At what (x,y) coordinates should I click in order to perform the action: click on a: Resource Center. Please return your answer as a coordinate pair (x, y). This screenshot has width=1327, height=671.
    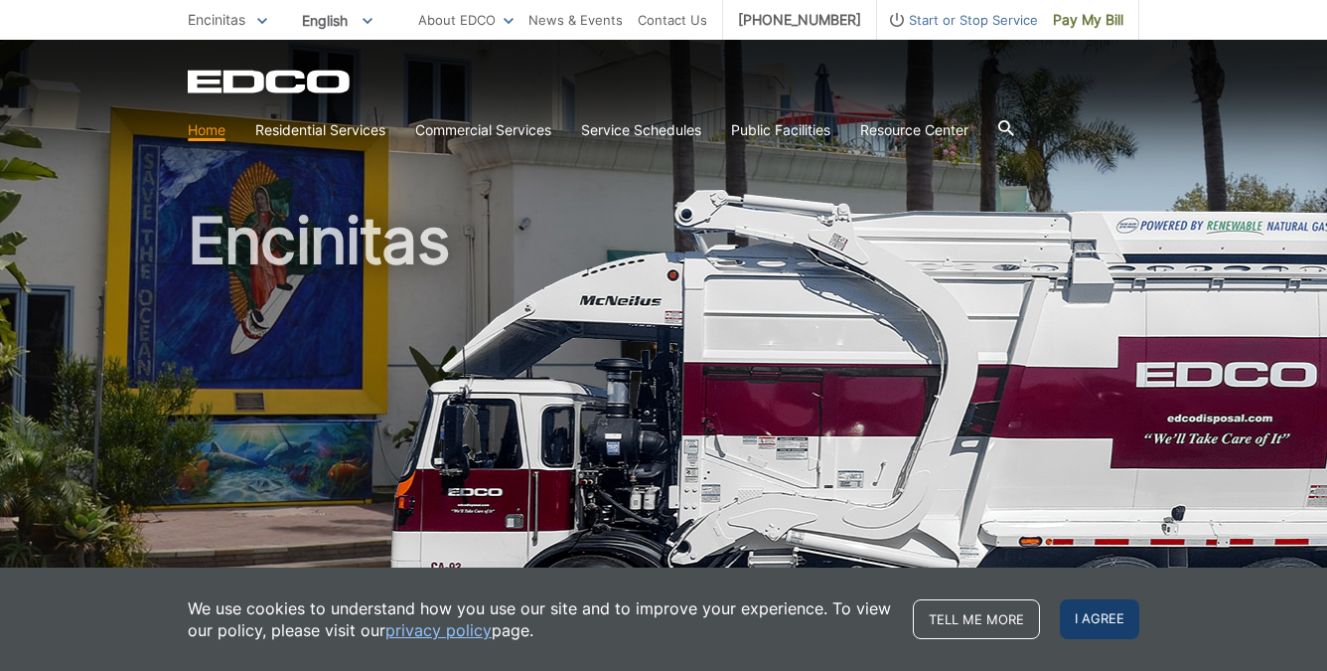
    Looking at the image, I should click on (914, 130).